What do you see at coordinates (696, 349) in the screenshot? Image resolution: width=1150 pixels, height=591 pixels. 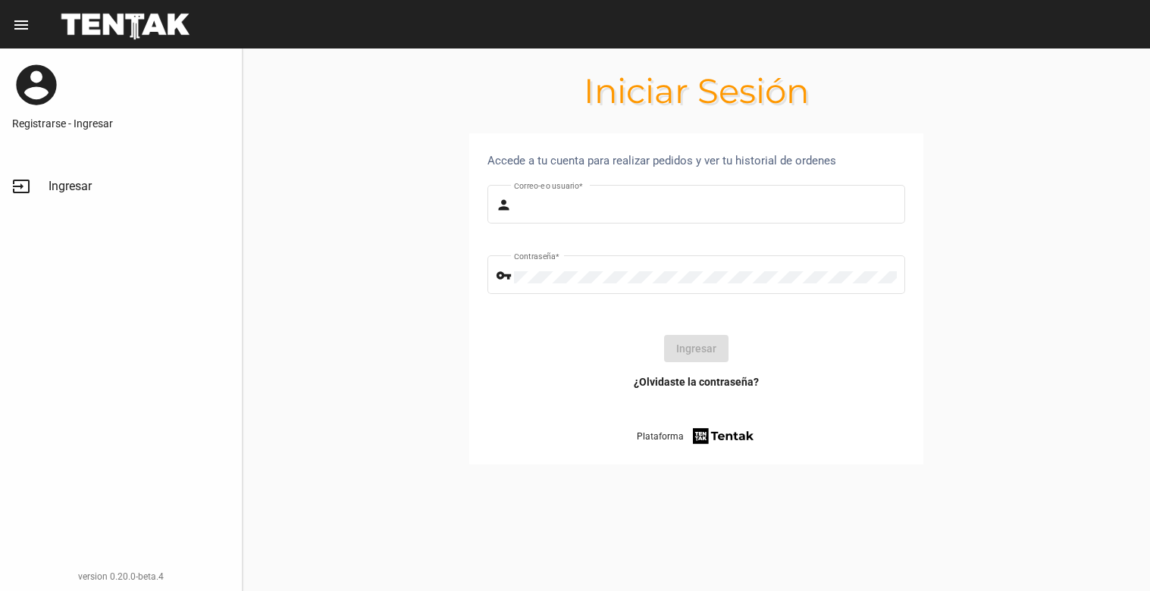 I see `button: Ingresar` at bounding box center [696, 349].